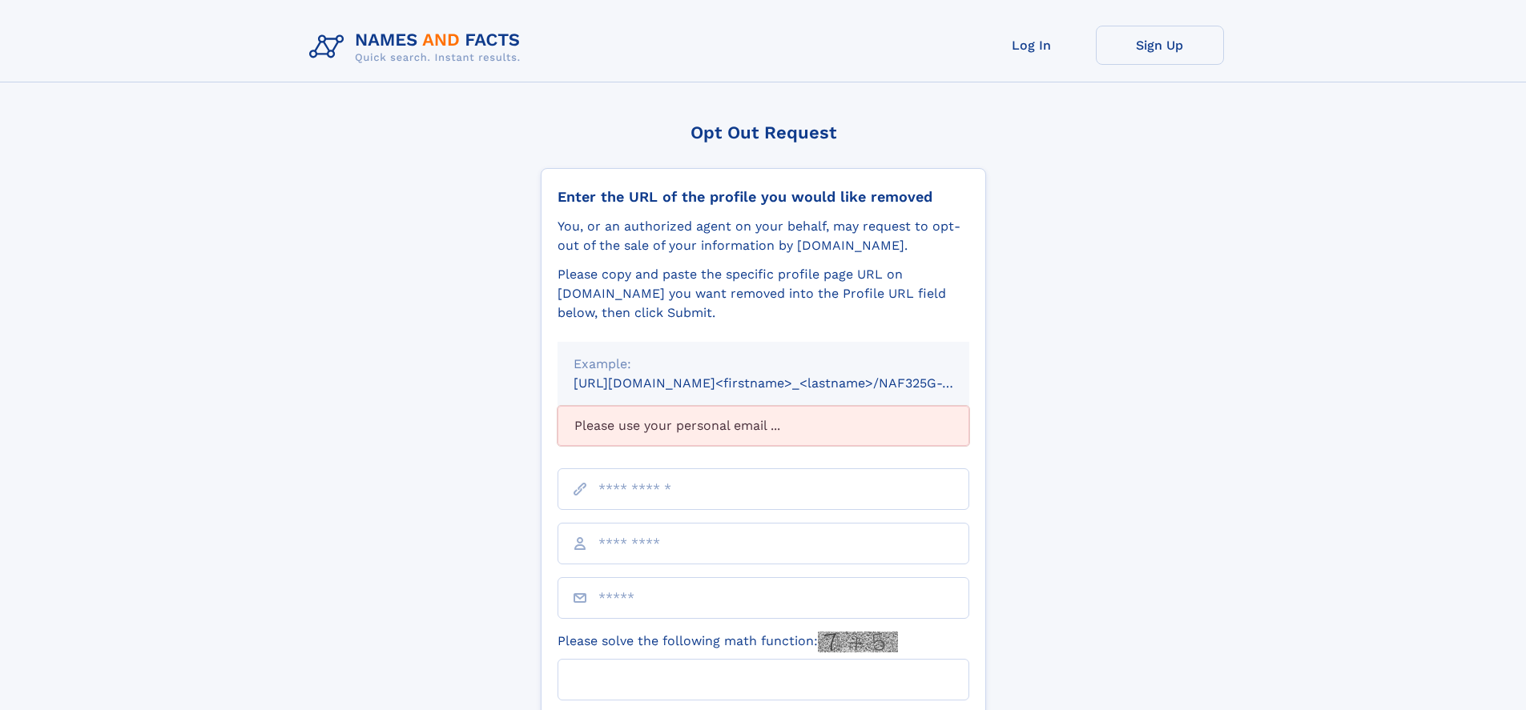 The width and height of the screenshot is (1526, 710). I want to click on div: Enter the URL of the profile you would like removed, so click(763, 197).